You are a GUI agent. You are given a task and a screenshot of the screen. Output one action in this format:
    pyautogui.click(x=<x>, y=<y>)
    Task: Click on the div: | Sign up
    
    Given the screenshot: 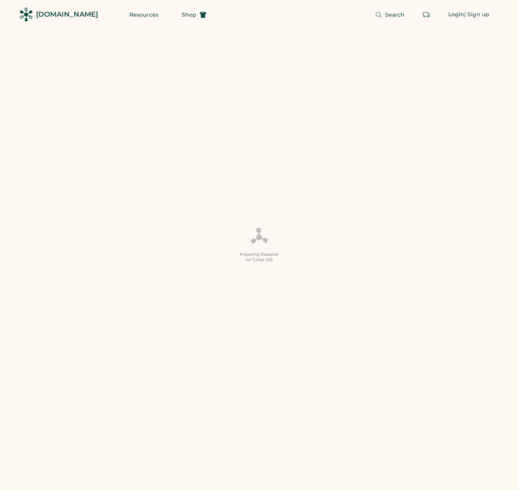 What is the action you would take?
    pyautogui.click(x=477, y=15)
    